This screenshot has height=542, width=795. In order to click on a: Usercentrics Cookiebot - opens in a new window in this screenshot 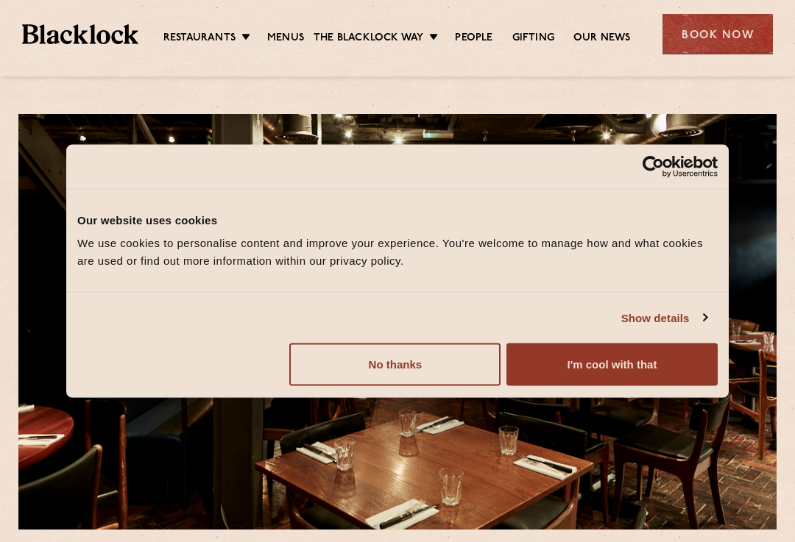, I will do `click(653, 166)`.